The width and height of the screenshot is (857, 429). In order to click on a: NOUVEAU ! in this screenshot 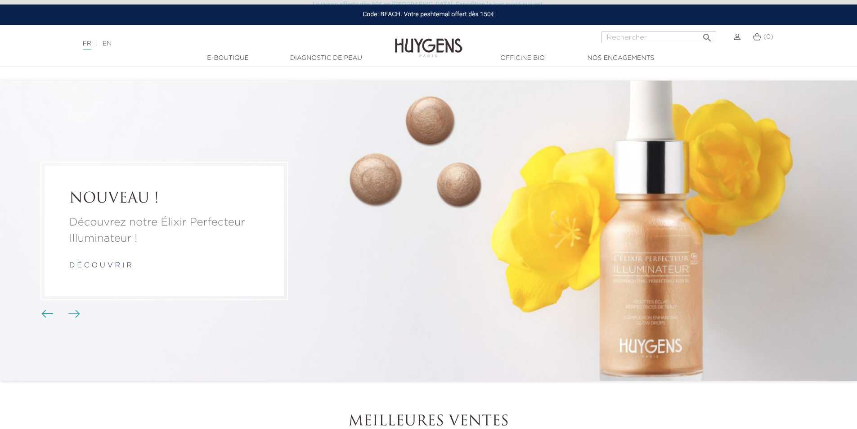, I will do `click(164, 199)`.